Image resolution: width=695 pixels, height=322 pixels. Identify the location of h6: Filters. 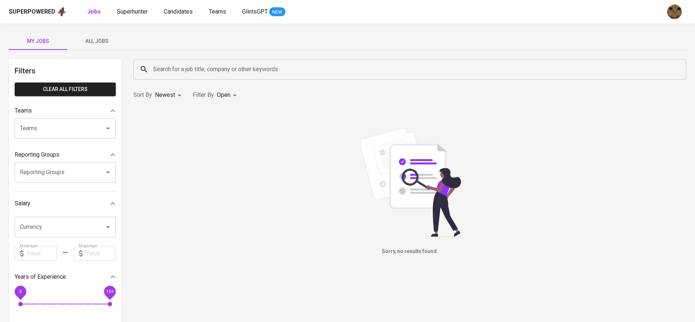
(65, 71).